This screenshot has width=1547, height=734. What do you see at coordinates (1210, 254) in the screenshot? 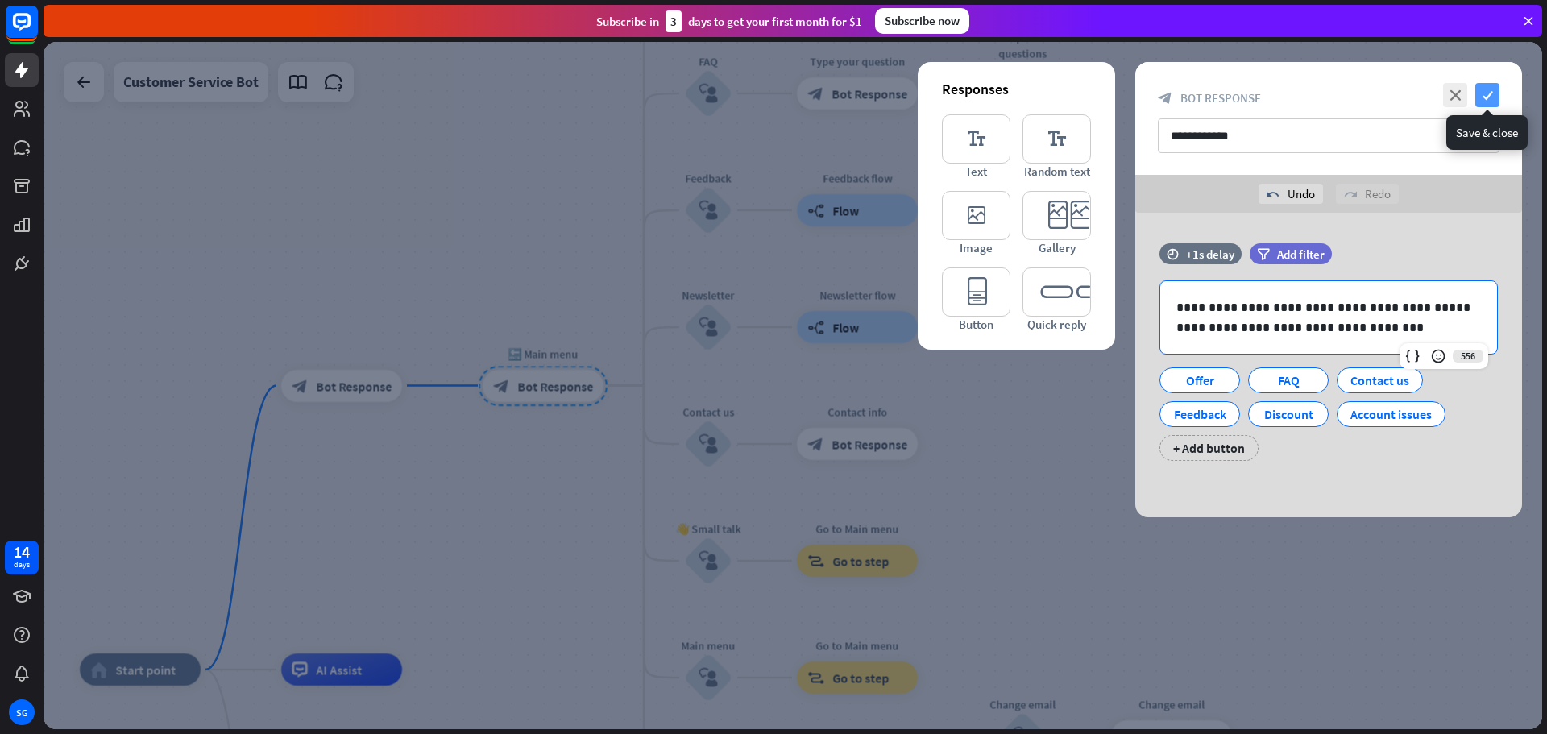
I see `div: +1s delay` at bounding box center [1210, 254].